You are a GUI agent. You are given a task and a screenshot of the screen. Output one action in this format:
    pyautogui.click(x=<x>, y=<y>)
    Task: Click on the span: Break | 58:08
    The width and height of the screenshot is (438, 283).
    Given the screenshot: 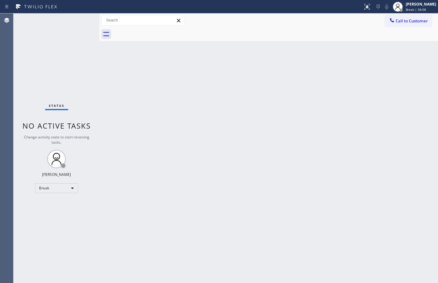 What is the action you would take?
    pyautogui.click(x=416, y=10)
    